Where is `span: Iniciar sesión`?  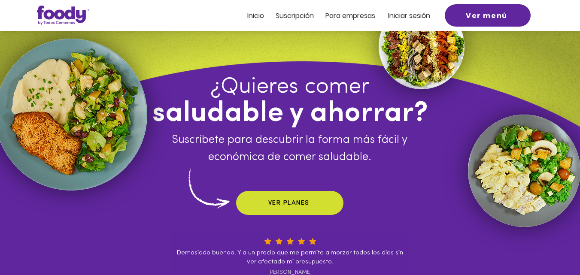 span: Iniciar sesión is located at coordinates (409, 15).